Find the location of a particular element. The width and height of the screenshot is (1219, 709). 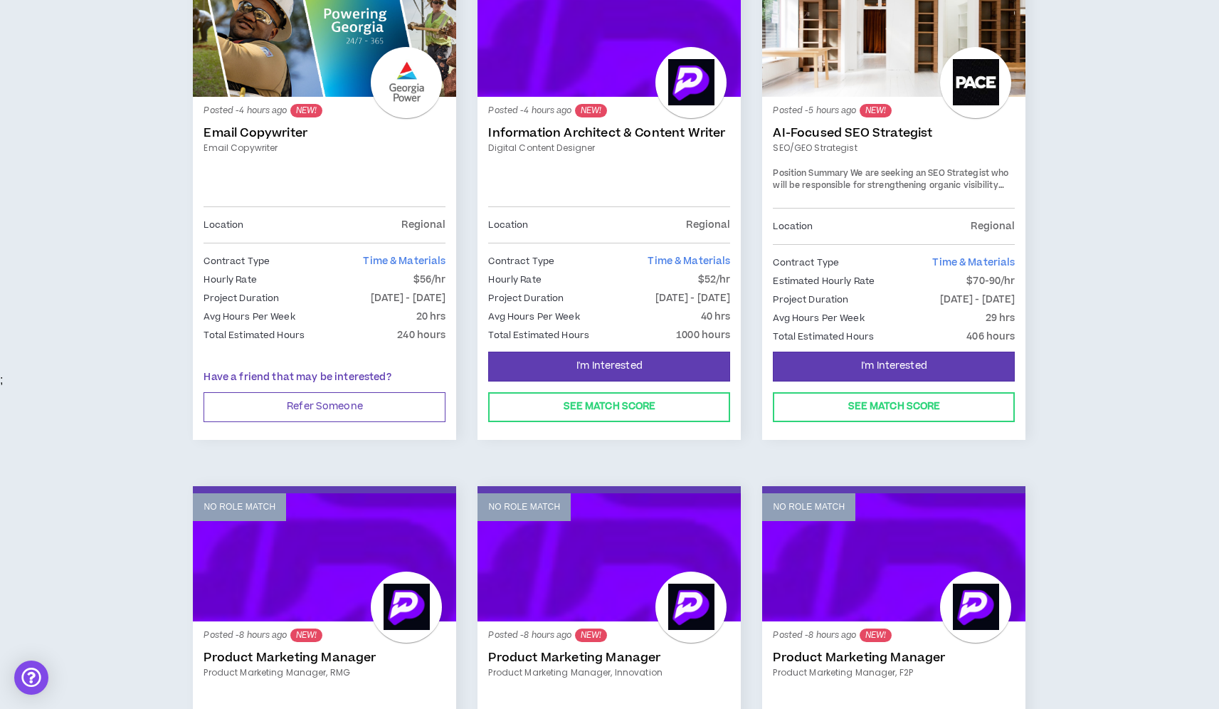

a: SEO/GEO Strategist is located at coordinates (894, 148).